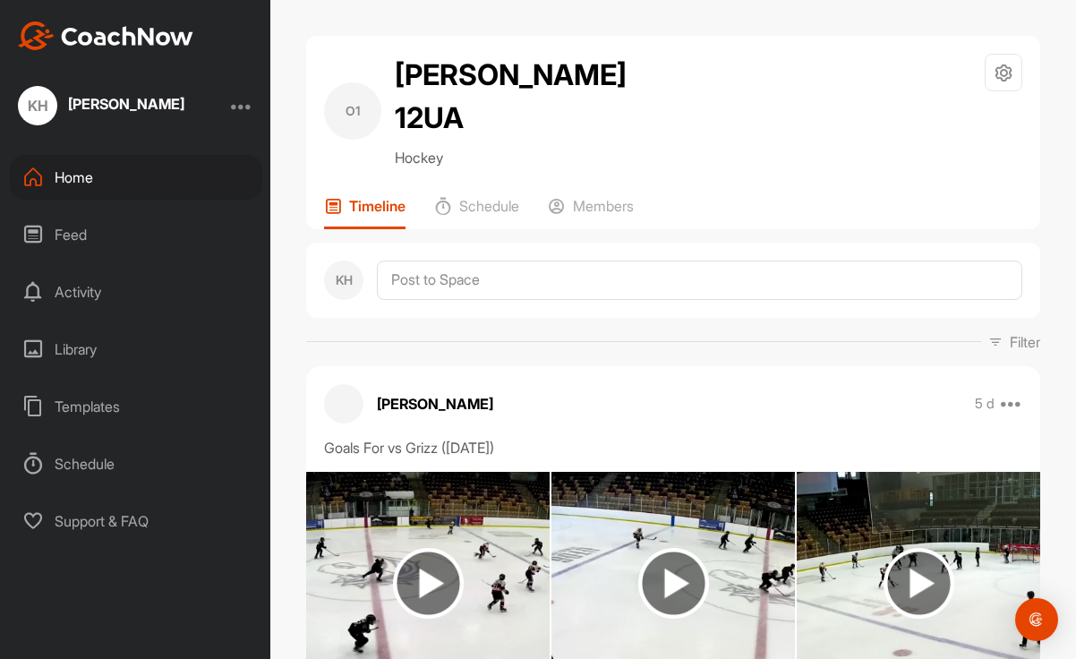  I want to click on div: O1, so click(353, 111).